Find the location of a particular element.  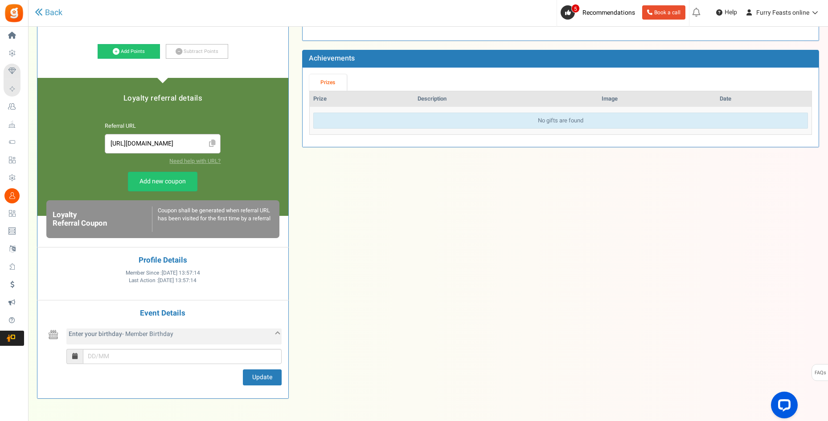

a: Help is located at coordinates (726, 12).